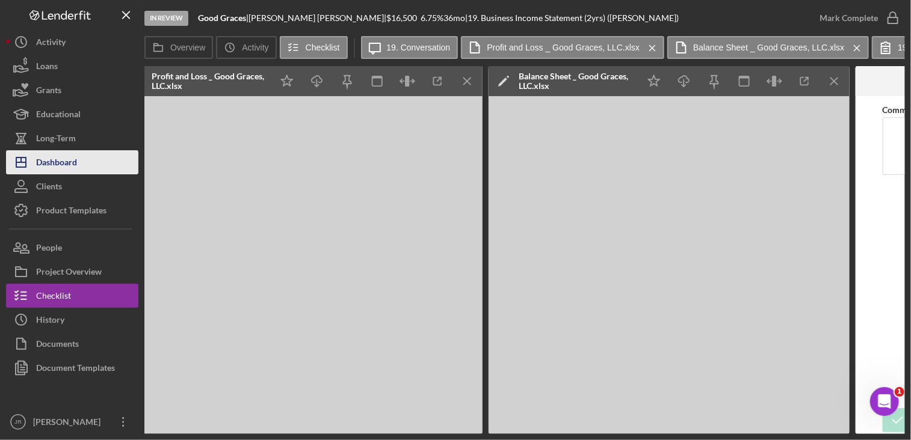 Image resolution: width=911 pixels, height=440 pixels. Describe the element at coordinates (72, 138) in the screenshot. I see `button: Long-Term` at that location.